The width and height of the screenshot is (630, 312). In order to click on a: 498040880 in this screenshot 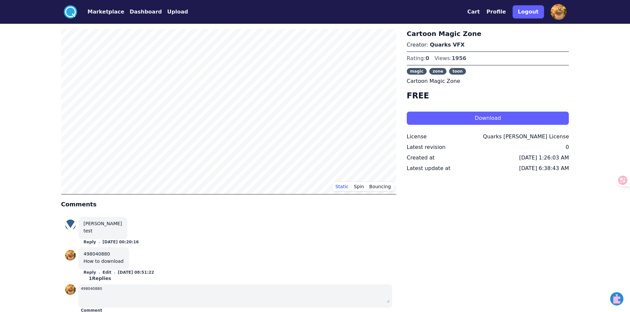, I will do `click(97, 254)`.